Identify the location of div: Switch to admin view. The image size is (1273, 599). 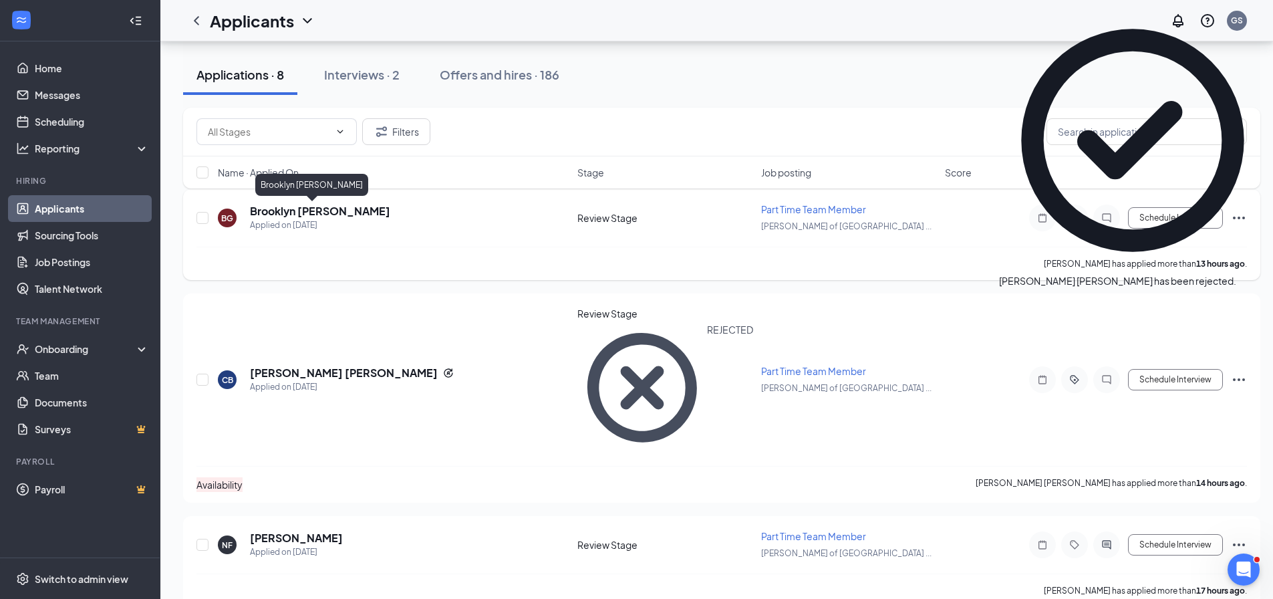
(82, 579).